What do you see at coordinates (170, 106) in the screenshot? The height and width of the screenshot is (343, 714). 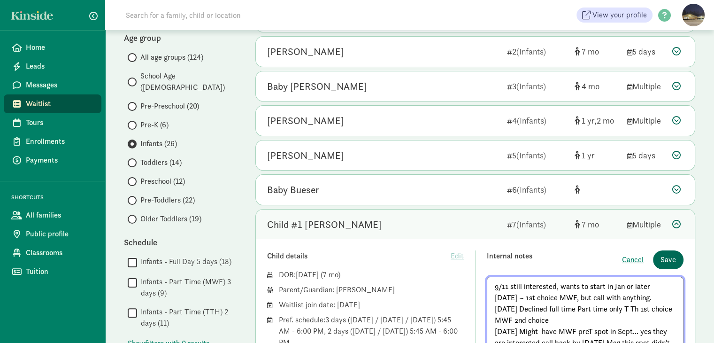 I see `span: Pre-Preschool (20)` at bounding box center [170, 106].